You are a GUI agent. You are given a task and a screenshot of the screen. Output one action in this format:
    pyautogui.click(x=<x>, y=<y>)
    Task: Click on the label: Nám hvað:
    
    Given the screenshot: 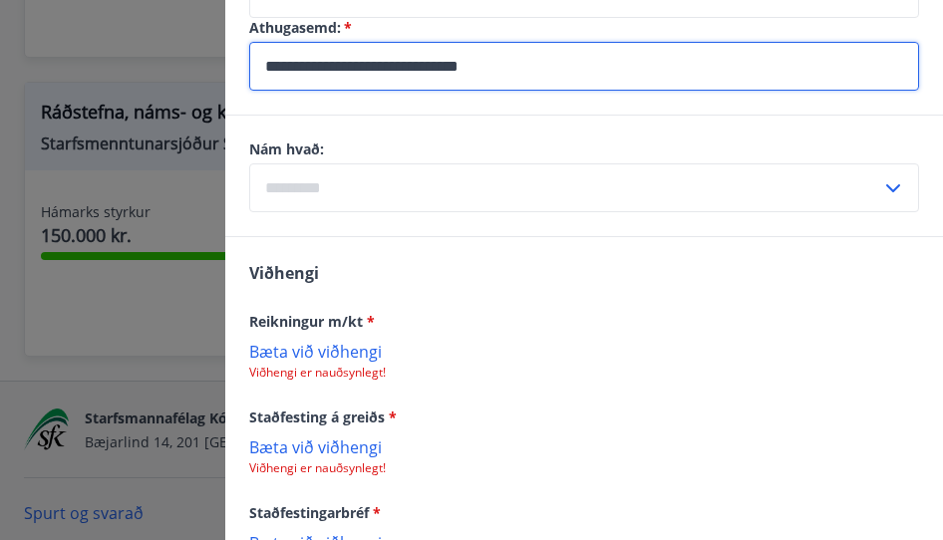 What is the action you would take?
    pyautogui.click(x=584, y=150)
    